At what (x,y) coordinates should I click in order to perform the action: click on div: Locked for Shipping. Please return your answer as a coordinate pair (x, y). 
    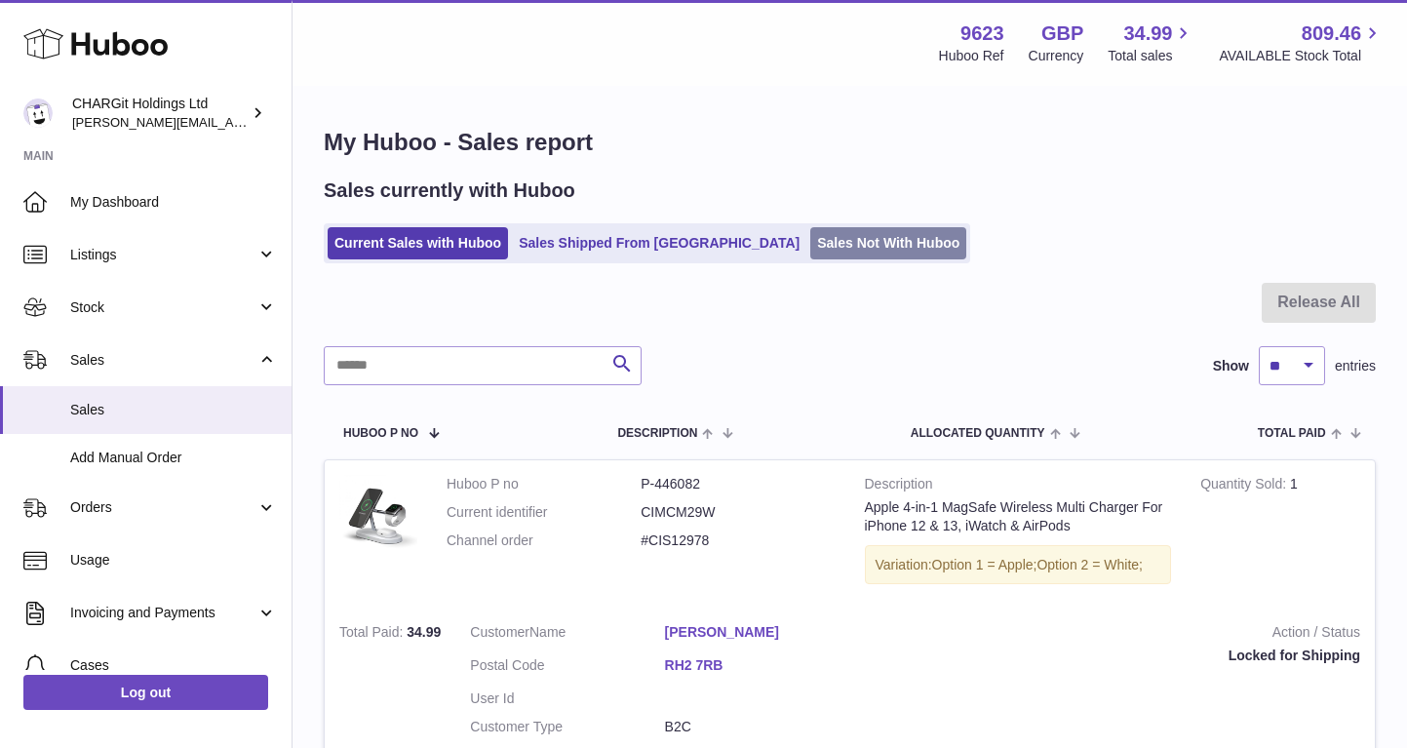
    Looking at the image, I should click on (1124, 655).